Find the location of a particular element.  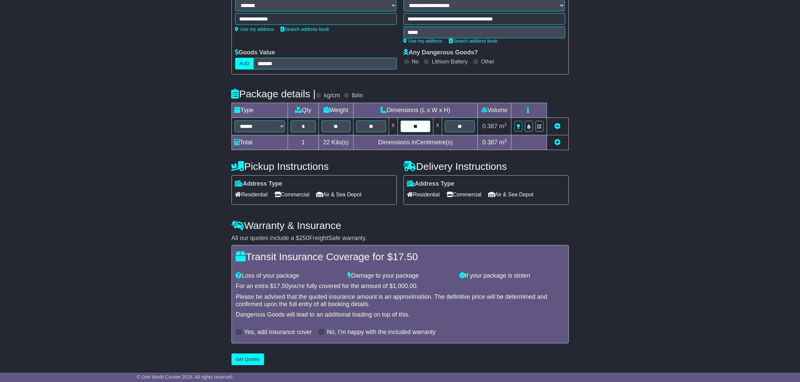

td: Dimensions in Centimetre(s) is located at coordinates (415, 143).